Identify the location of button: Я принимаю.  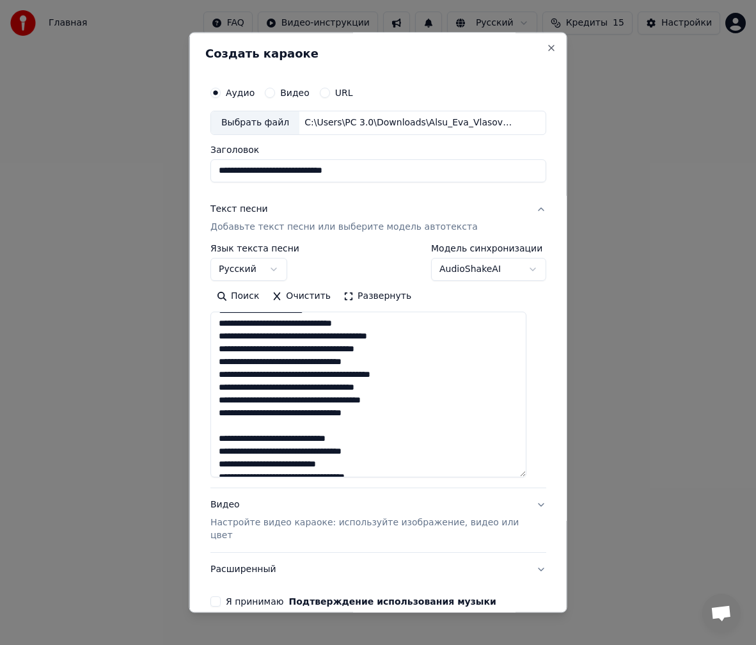
(392, 602).